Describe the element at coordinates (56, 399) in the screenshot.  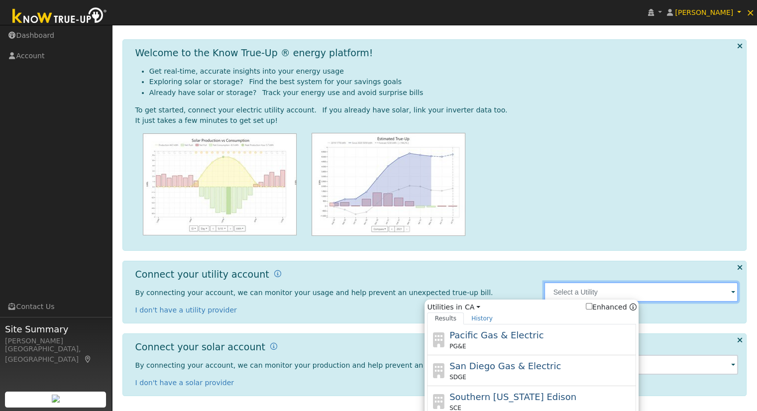
I see `img: retrieve` at that location.